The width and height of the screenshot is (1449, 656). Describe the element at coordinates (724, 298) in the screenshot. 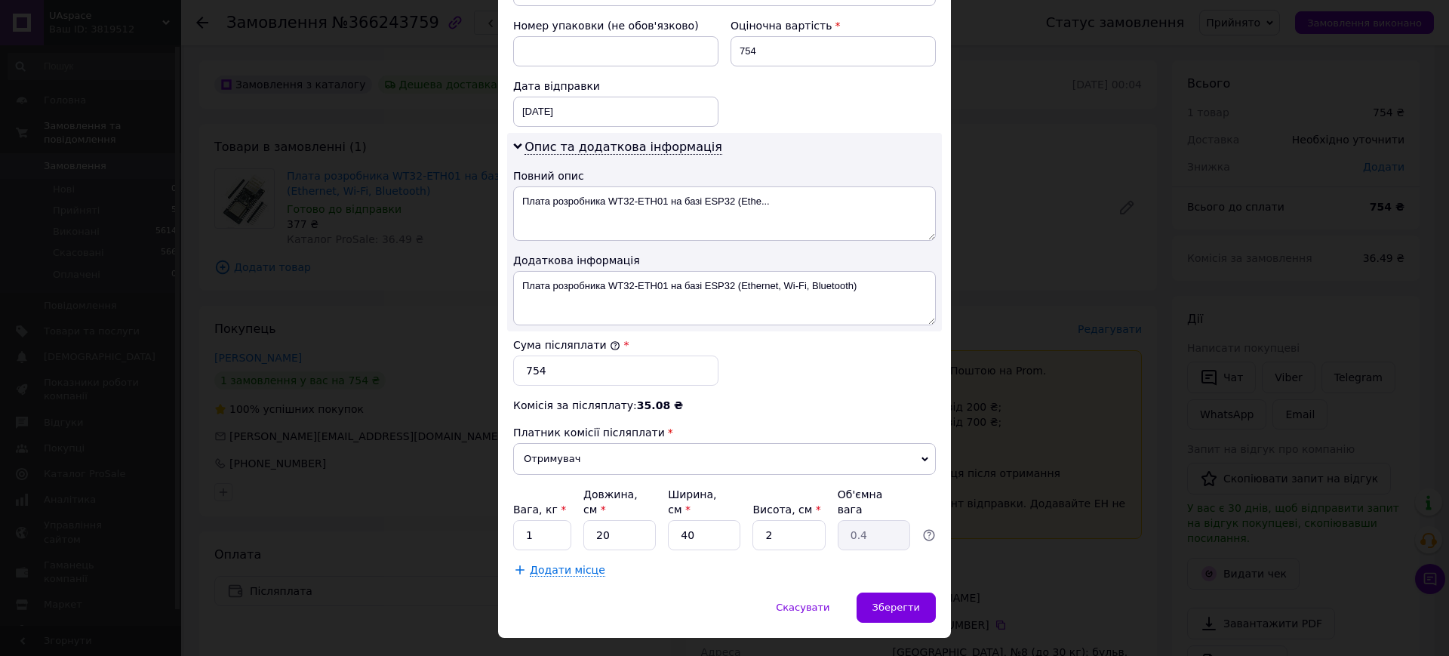

I see `textarea: Плата розробника WT32-ETH01 на базі ESP32 (Ethernet, Wi-Fi, Bluetooth)` at that location.